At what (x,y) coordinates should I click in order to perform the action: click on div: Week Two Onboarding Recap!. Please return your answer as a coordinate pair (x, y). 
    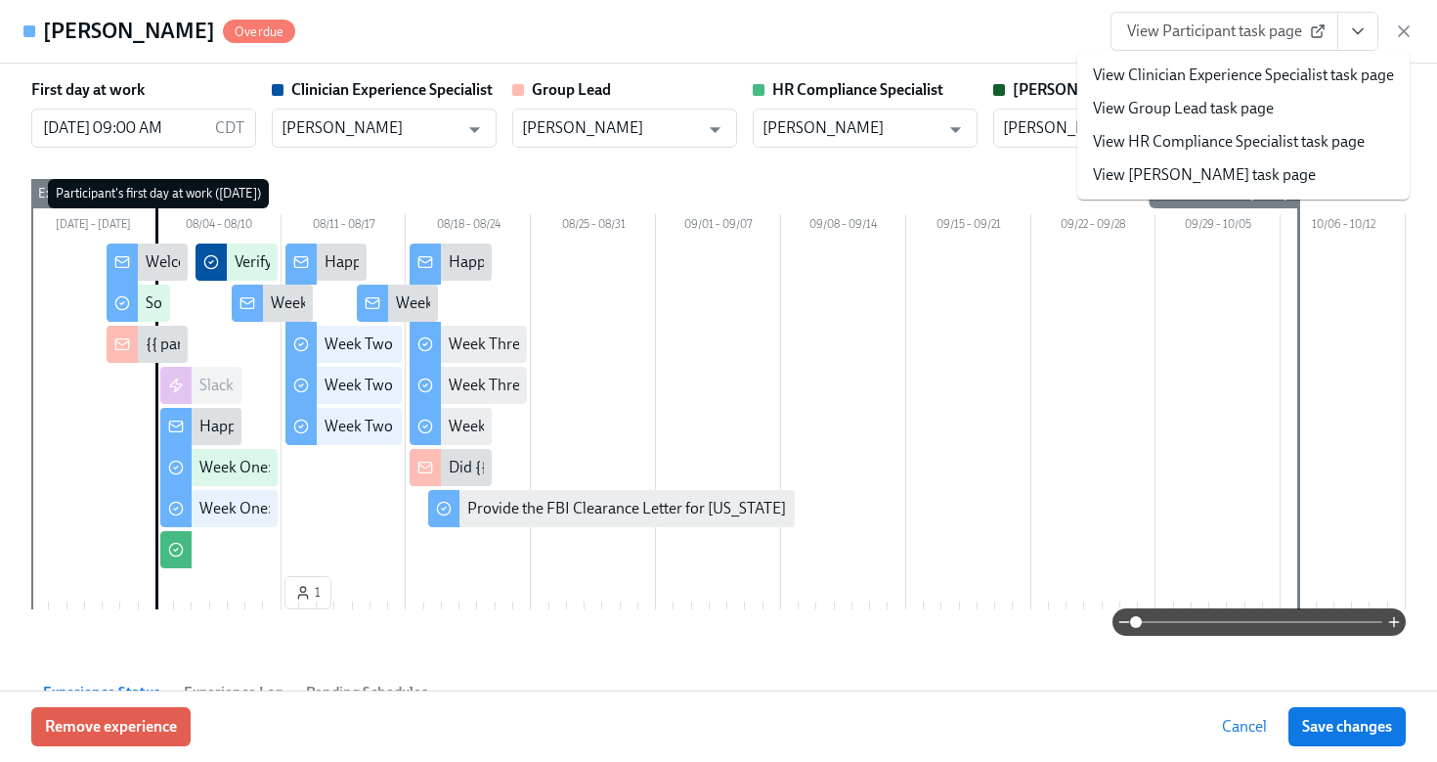
    Looking at the image, I should click on (497, 303).